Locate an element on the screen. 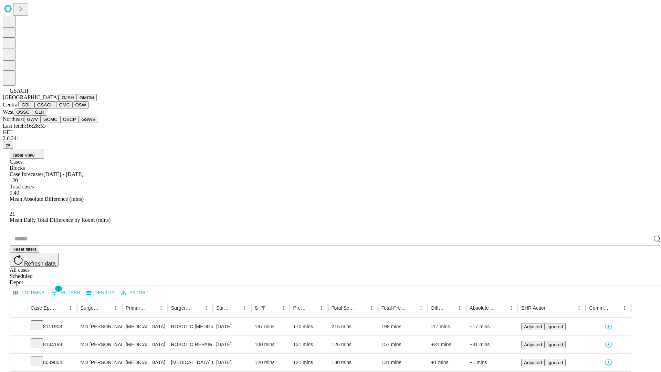 The image size is (661, 372). button: GMC is located at coordinates (64, 105).